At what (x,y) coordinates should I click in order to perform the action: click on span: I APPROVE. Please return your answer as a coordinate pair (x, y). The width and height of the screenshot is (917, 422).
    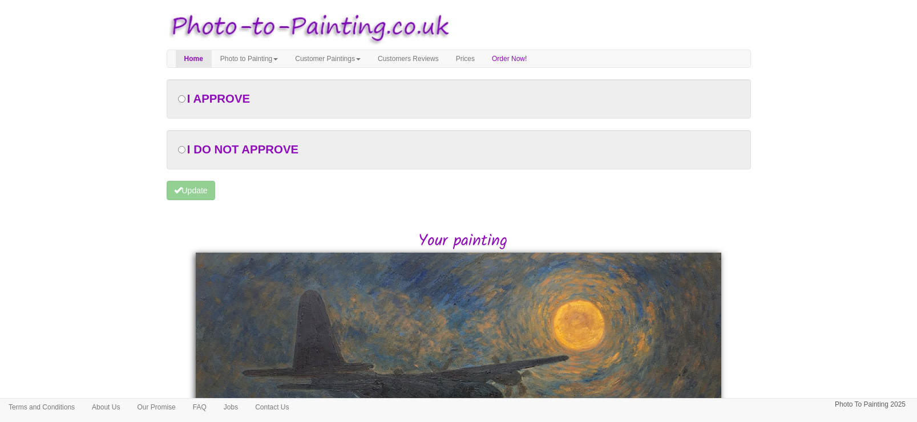
    Looking at the image, I should click on (219, 99).